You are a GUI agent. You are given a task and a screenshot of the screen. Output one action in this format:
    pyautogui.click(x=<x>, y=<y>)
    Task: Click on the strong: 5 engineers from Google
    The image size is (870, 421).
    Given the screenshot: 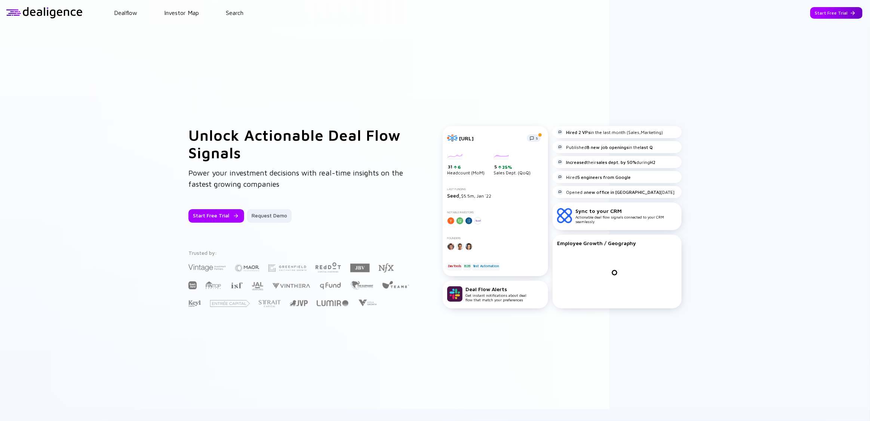 What is the action you would take?
    pyautogui.click(x=604, y=177)
    